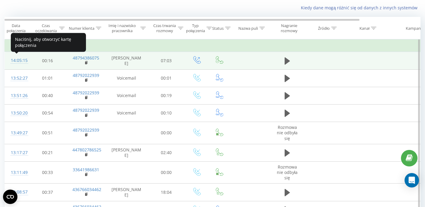 This screenshot has width=425, height=207. Describe the element at coordinates (166, 113) in the screenshot. I see `td: 00:10` at that location.